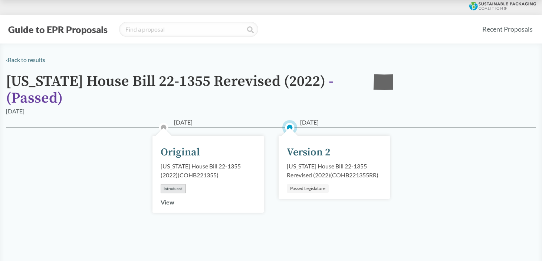  I want to click on a: ‹Back to results, so click(26, 59).